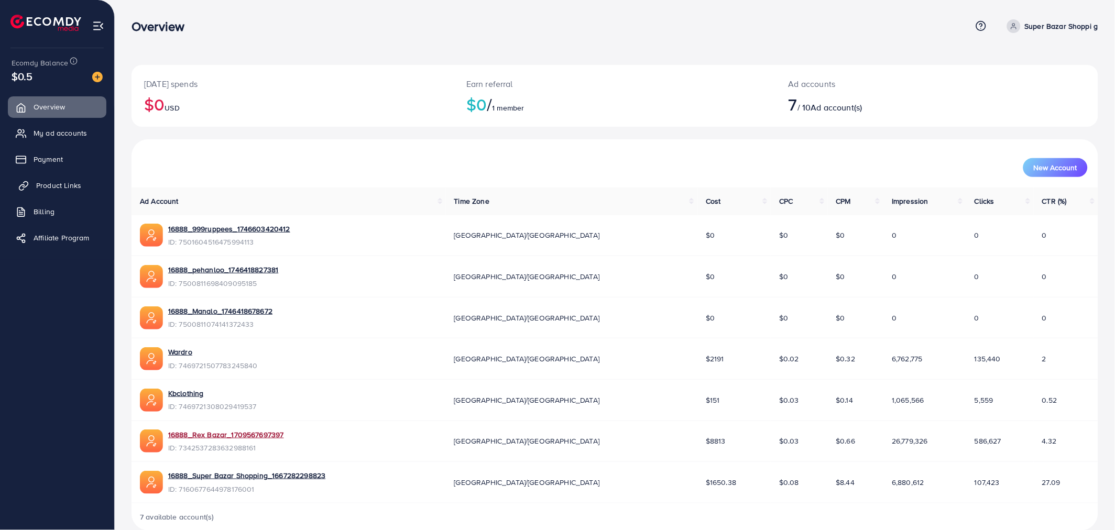 The width and height of the screenshot is (1115, 530). I want to click on span: Overview, so click(49, 107).